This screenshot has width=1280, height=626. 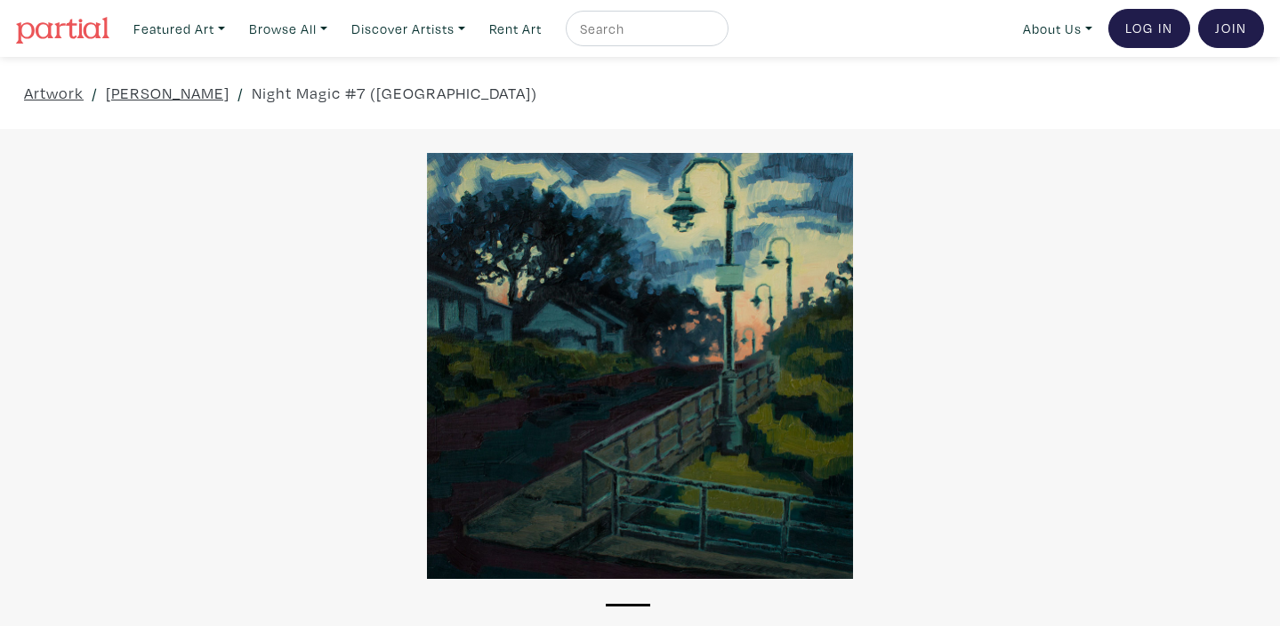 I want to click on input: Search, so click(x=645, y=28).